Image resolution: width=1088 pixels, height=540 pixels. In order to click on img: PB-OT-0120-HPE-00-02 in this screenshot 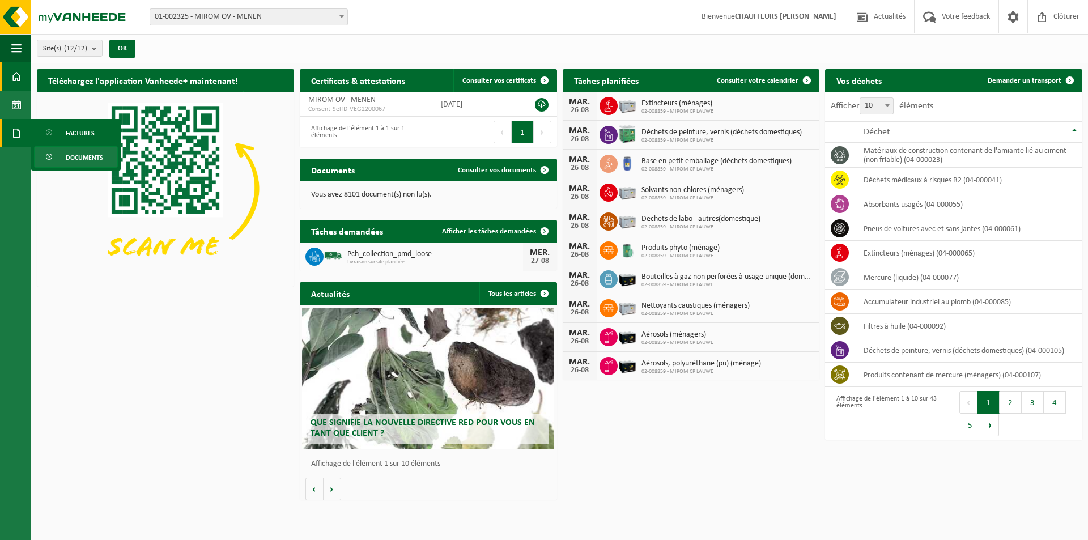, I will do `click(627, 163)`.